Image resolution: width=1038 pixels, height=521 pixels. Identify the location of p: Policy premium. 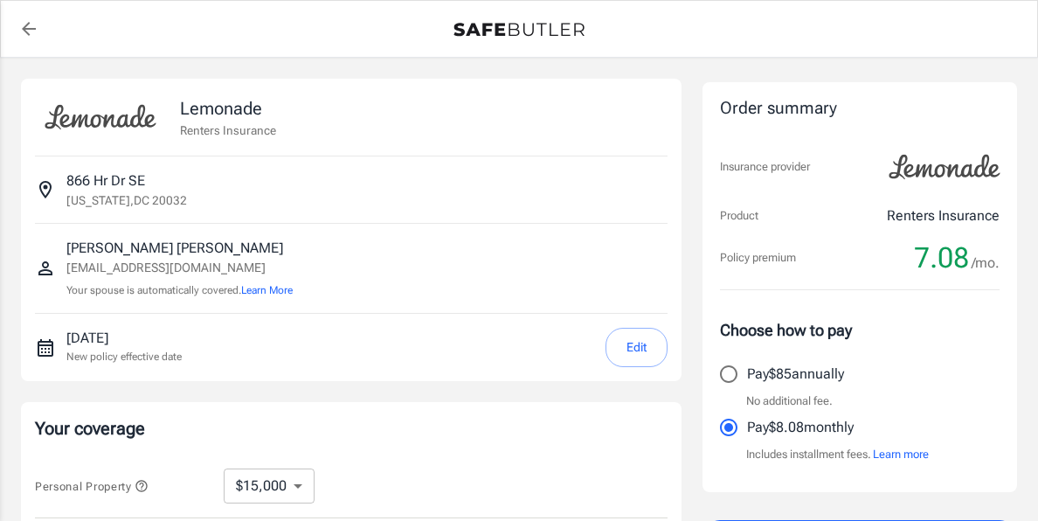
(757, 258).